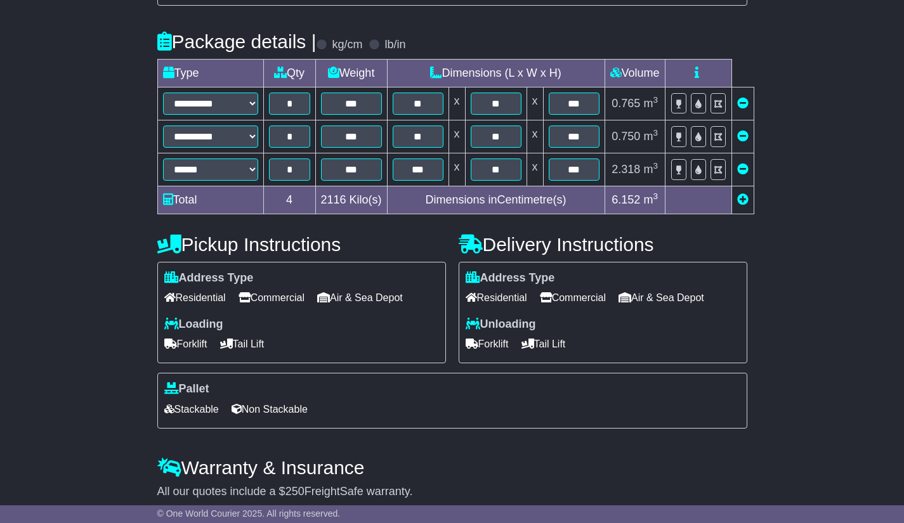 The image size is (904, 523). Describe the element at coordinates (210, 73) in the screenshot. I see `td: Type` at that location.